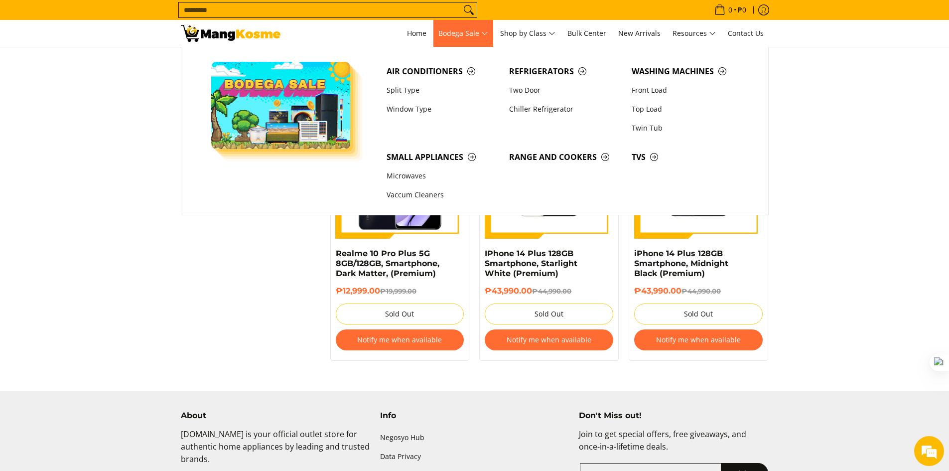  I want to click on a: Air Conditioners, so click(443, 71).